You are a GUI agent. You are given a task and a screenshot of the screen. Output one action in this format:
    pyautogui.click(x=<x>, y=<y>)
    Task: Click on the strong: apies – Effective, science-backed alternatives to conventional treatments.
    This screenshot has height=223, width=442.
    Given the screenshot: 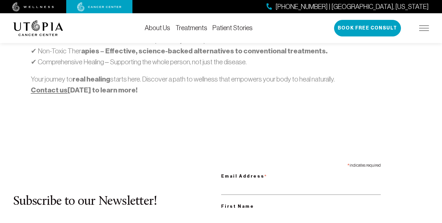 What is the action you would take?
    pyautogui.click(x=204, y=51)
    